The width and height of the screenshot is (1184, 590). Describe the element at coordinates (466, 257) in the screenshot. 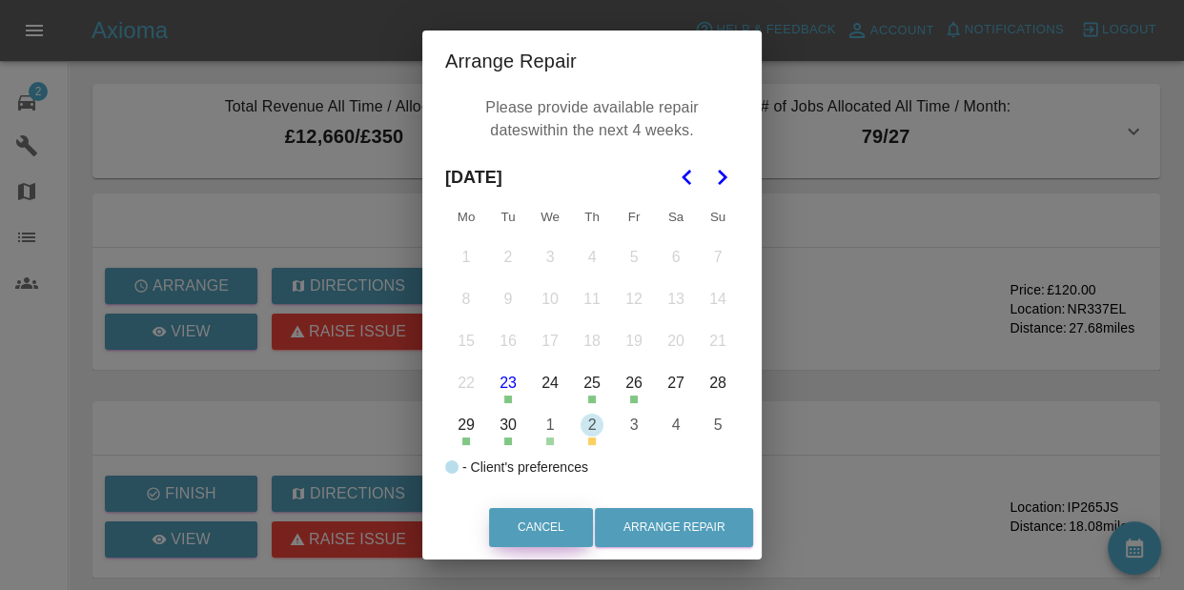

I see `button: Monday, September 1st, 2025` at that location.